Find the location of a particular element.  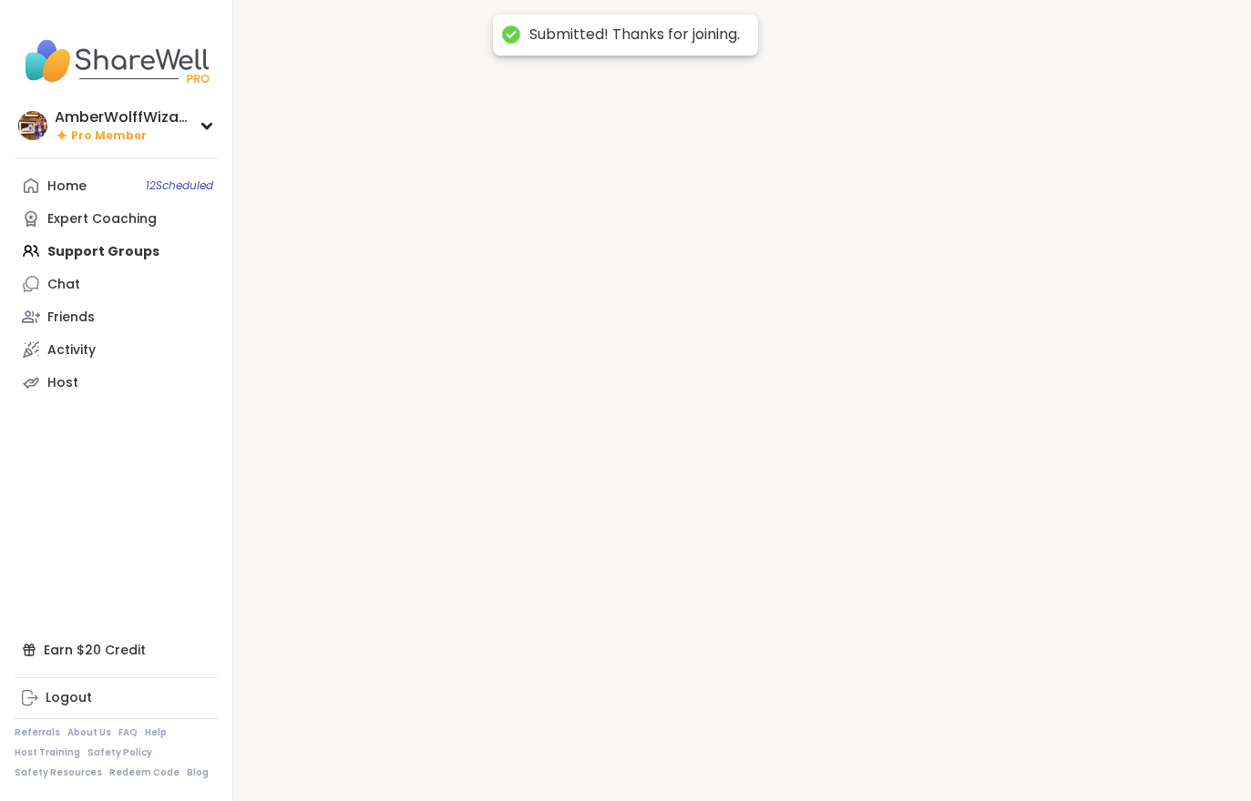

a: Referrals is located at coordinates (37, 733).